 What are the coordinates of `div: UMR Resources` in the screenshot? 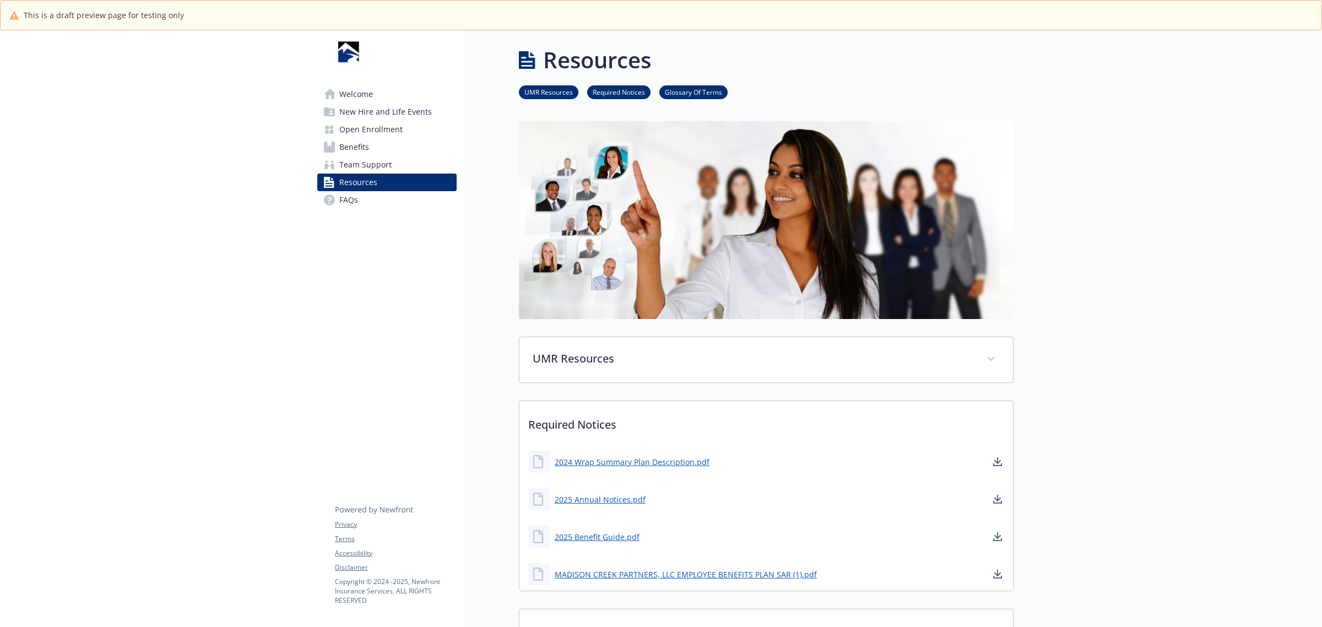 It's located at (766, 360).